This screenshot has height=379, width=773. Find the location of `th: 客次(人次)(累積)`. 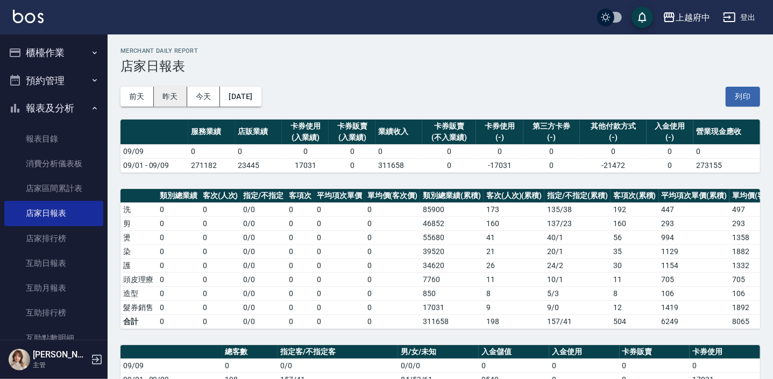

th: 客次(人次)(累積) is located at coordinates (514, 196).